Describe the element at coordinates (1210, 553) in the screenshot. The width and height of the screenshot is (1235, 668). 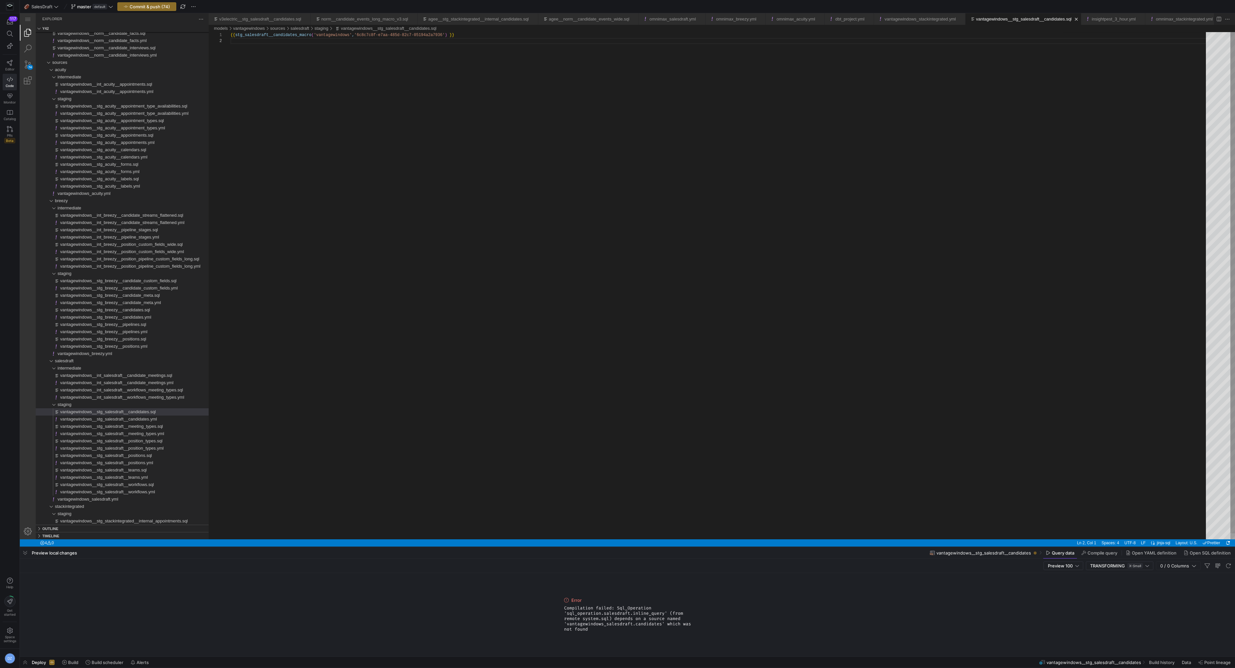
I see `span: Open SQL definition` at that location.